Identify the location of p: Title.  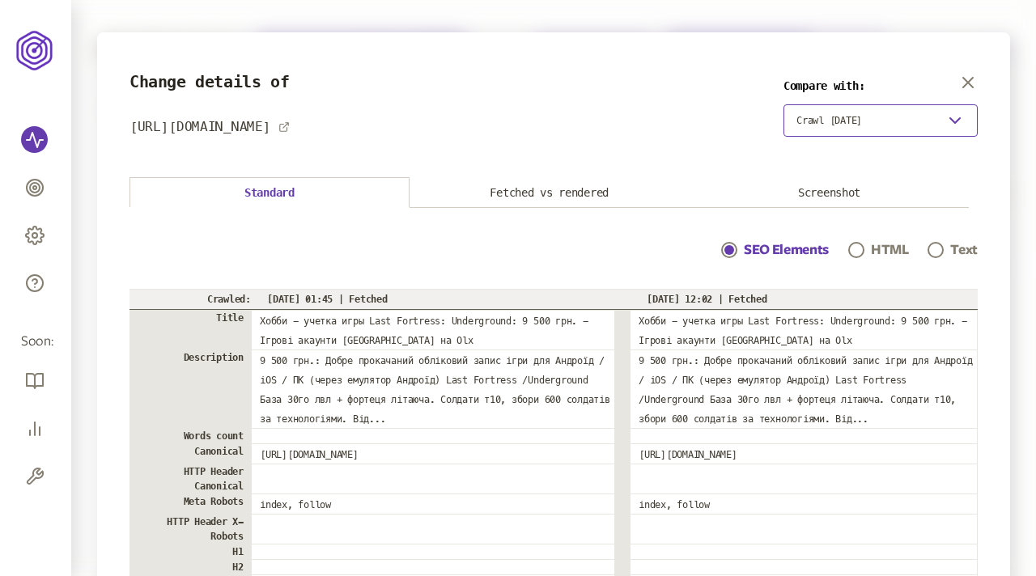
(191, 329).